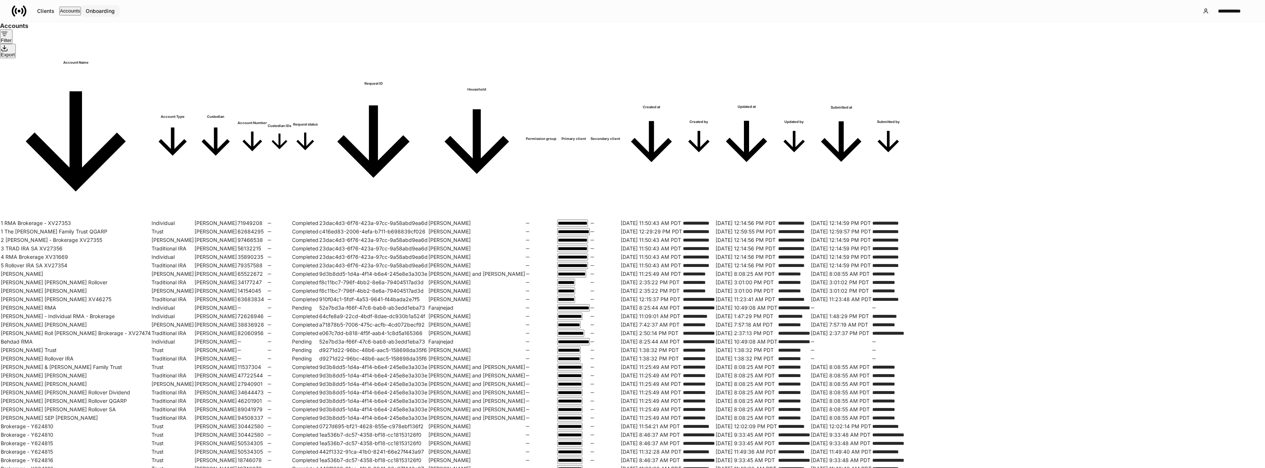 The image size is (1265, 468). What do you see at coordinates (794, 138) in the screenshot?
I see `span: Updated by` at bounding box center [794, 138].